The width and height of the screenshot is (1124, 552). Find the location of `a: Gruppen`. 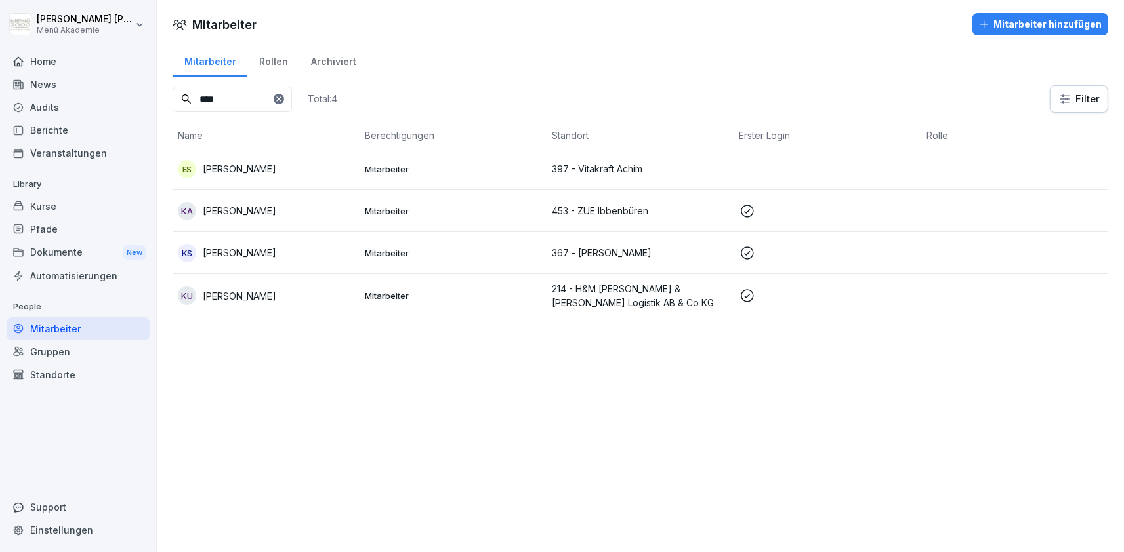

a: Gruppen is located at coordinates (78, 352).